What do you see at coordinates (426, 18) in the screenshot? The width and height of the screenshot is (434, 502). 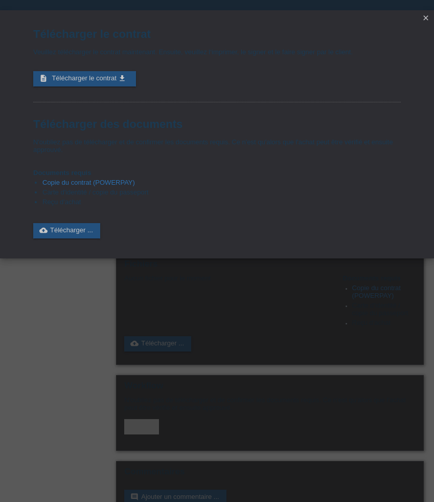 I see `i: close` at bounding box center [426, 18].